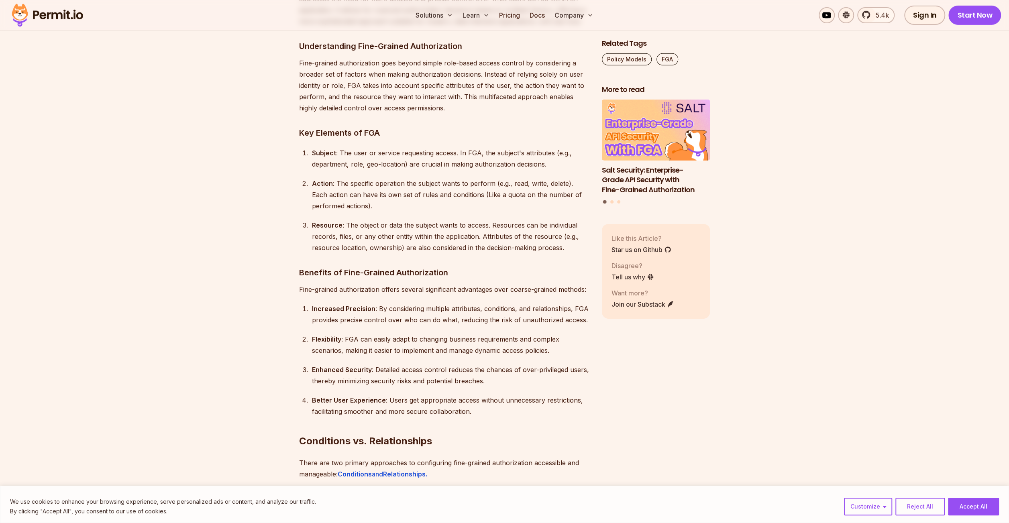 The width and height of the screenshot is (1009, 523). Describe the element at coordinates (444, 425) in the screenshot. I see `h2: Conditions vs. Relationships` at that location.